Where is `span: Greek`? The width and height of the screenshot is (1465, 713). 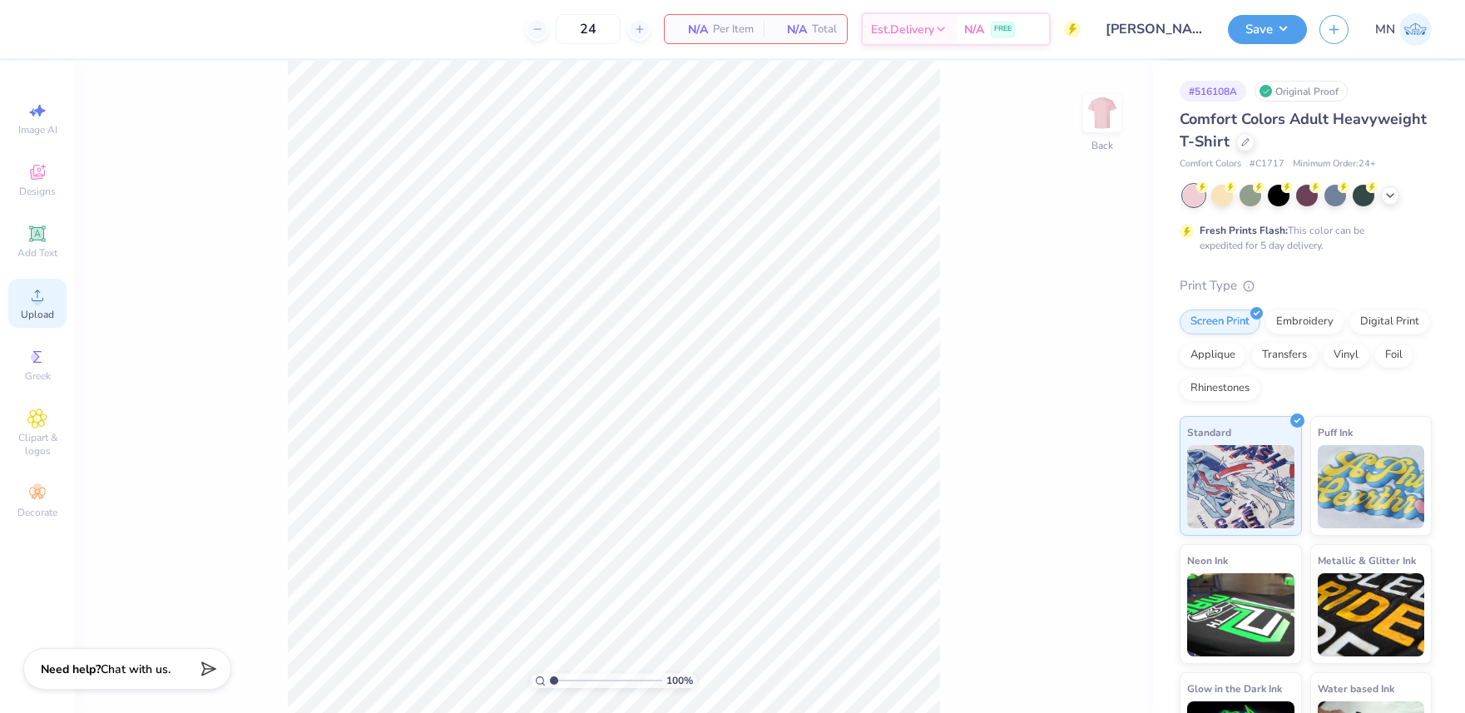 span: Greek is located at coordinates (37, 376).